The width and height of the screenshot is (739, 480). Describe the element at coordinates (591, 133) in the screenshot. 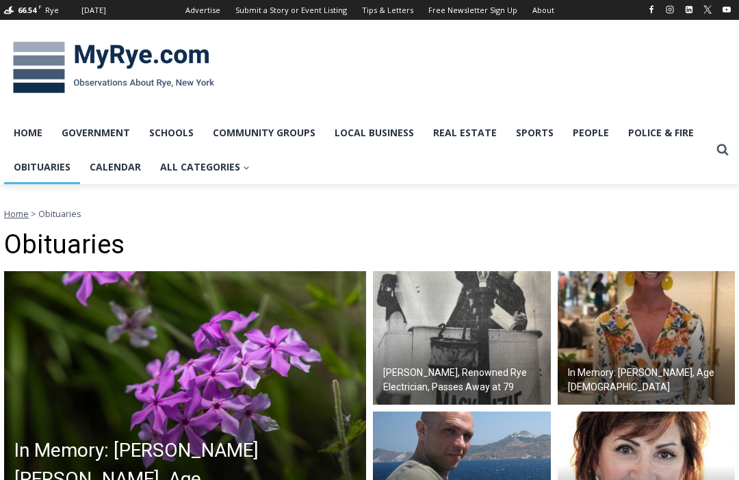

I see `a: People` at that location.